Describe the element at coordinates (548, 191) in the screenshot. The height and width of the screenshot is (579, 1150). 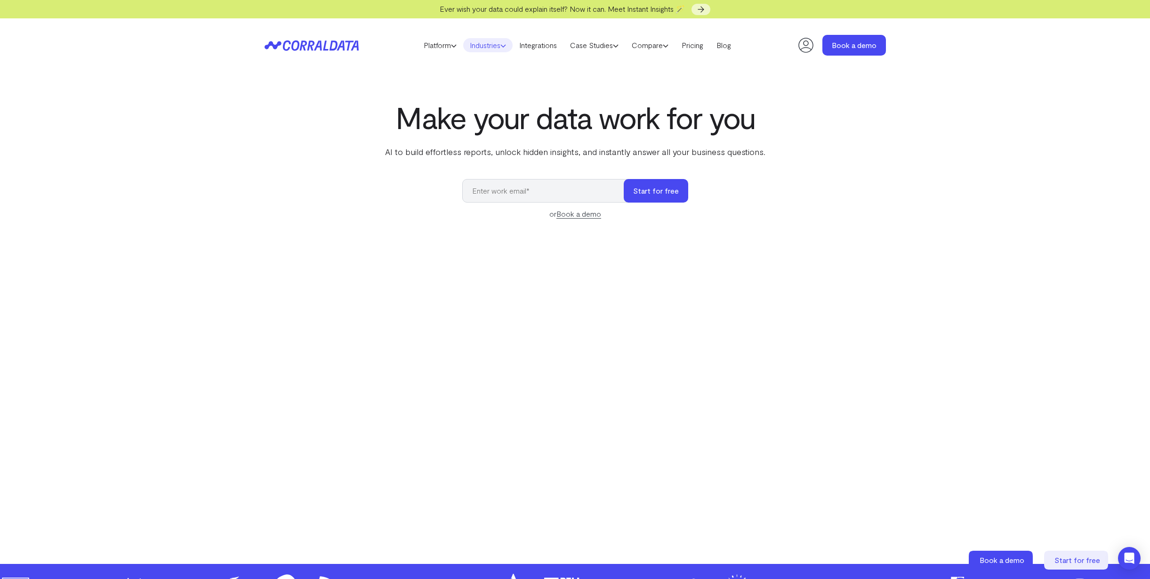
I see `input: Enter work email*` at that location.